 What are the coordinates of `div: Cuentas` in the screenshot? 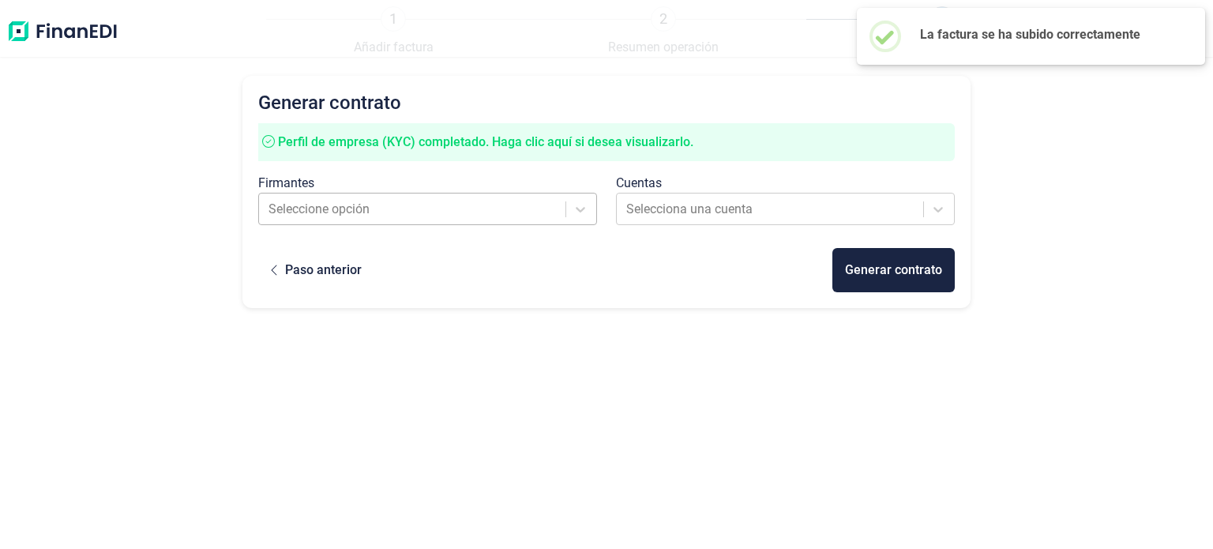 It's located at (785, 183).